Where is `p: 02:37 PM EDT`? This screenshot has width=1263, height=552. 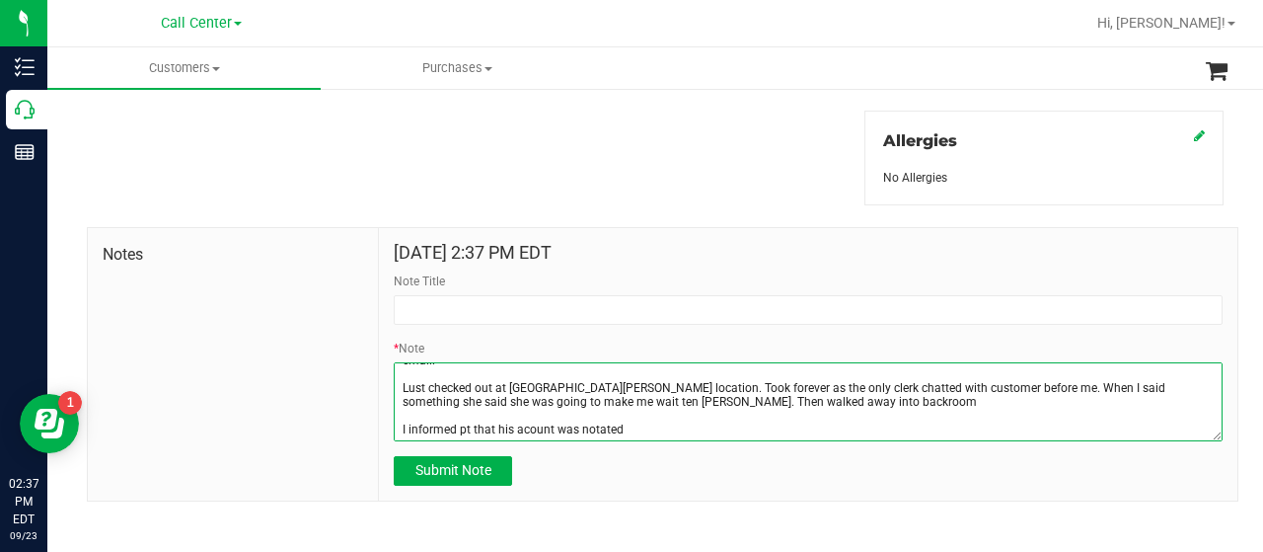
p: 02:37 PM EDT is located at coordinates (24, 501).